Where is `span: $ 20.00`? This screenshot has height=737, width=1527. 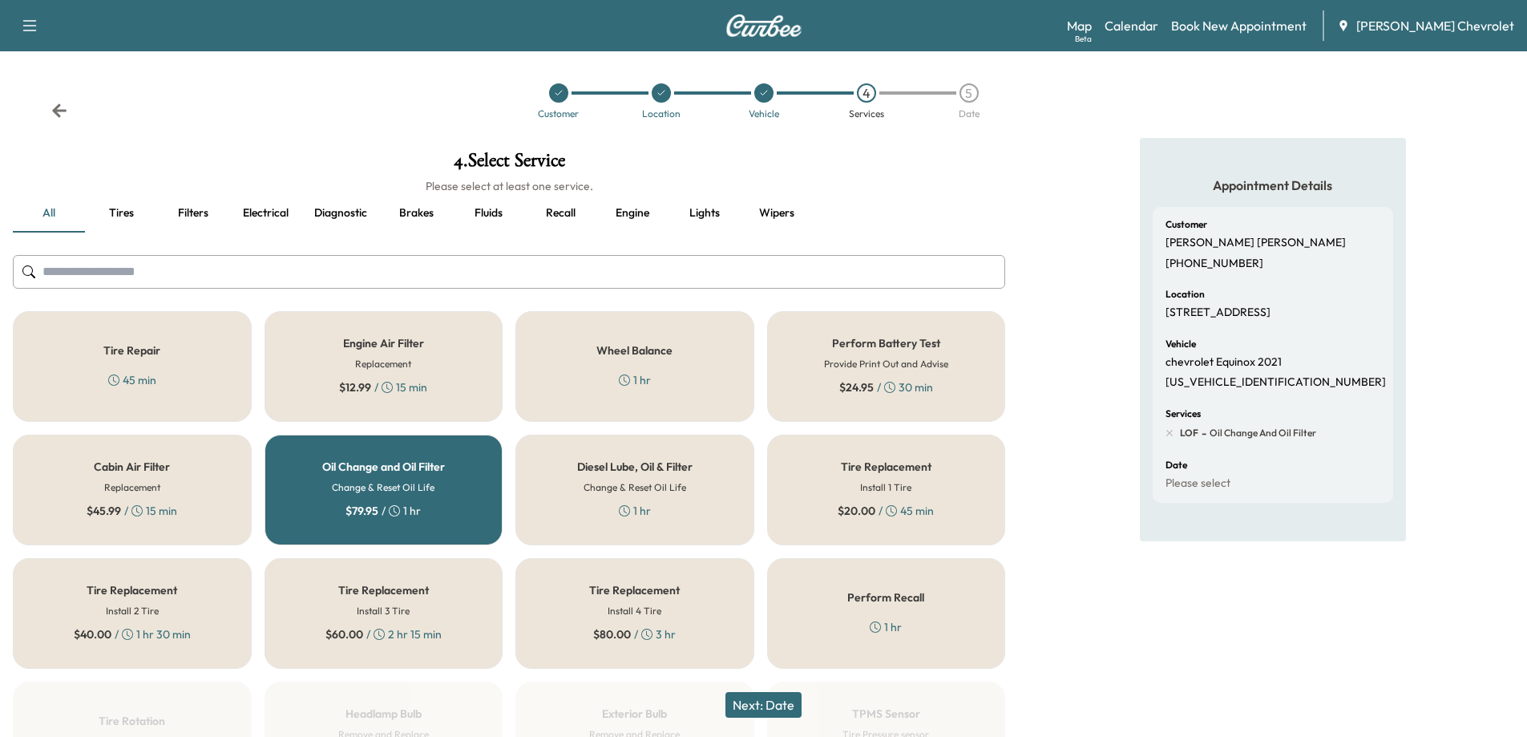
span: $ 20.00 is located at coordinates (856, 511).